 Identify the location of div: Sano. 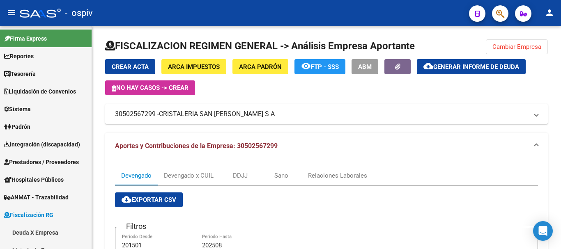
(281, 176).